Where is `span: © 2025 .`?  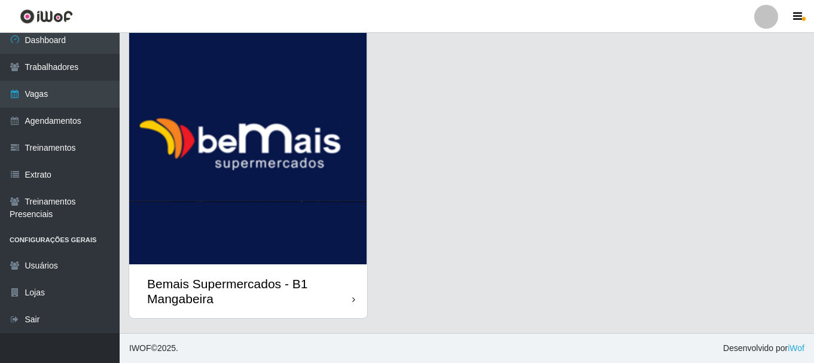
span: © 2025 . is located at coordinates (154, 348).